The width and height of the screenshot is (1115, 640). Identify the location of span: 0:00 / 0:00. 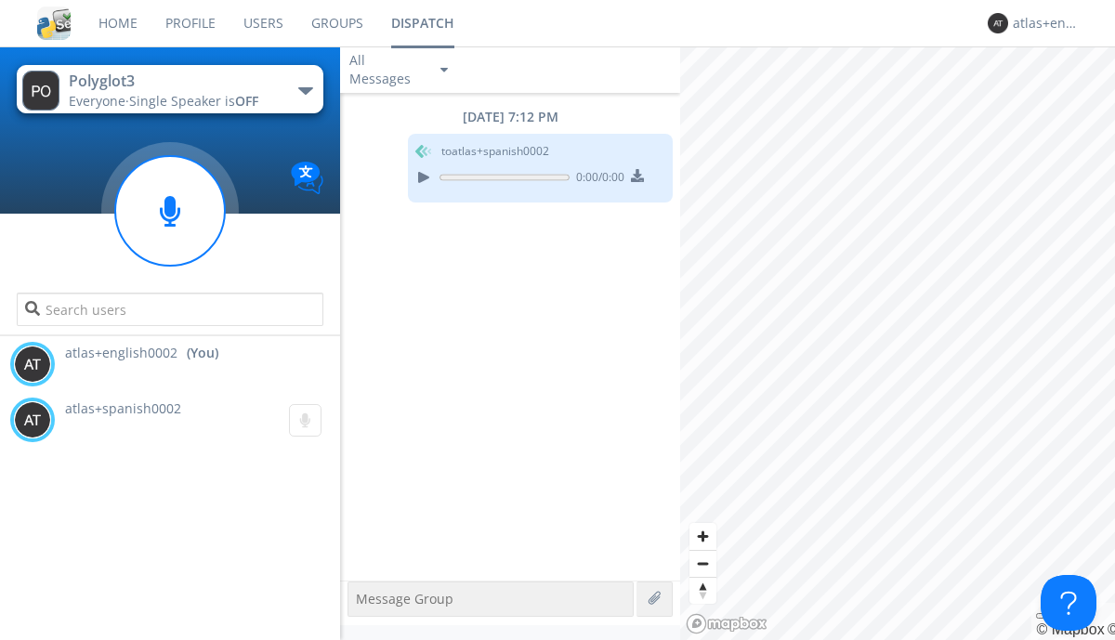
(596, 179).